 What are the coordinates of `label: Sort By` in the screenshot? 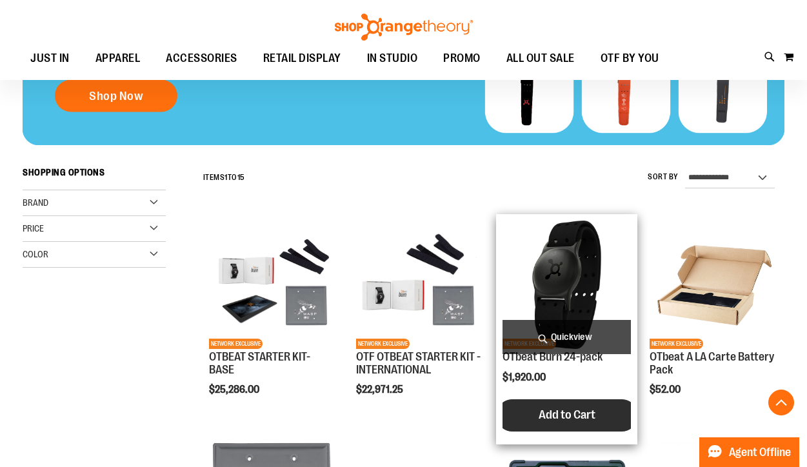 It's located at (663, 177).